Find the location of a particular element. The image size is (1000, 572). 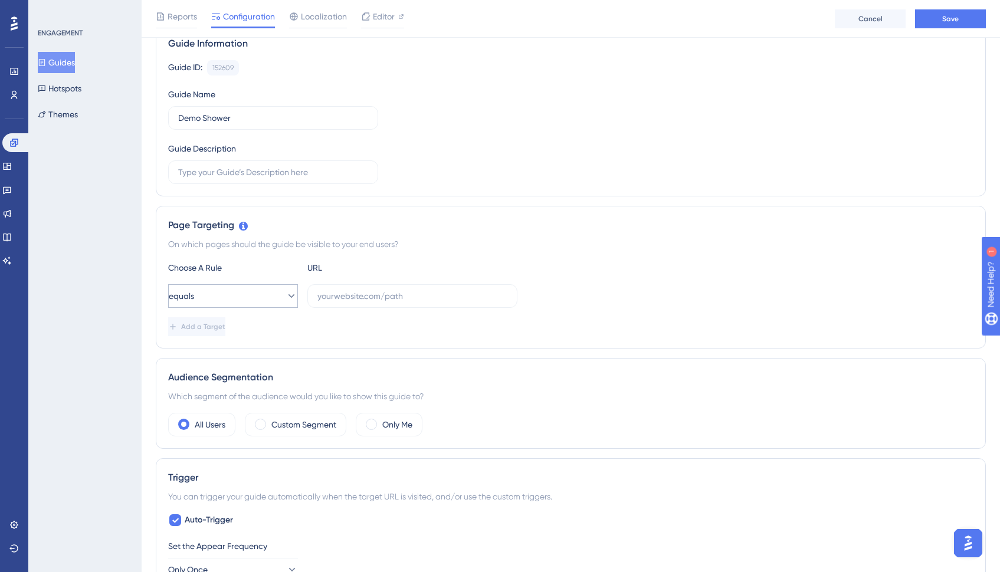

button: Open AI Assistant Launcher is located at coordinates (18, 18).